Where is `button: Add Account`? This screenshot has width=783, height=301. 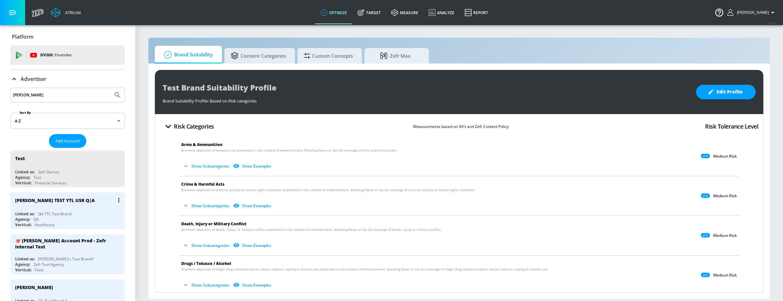
button: Add Account is located at coordinates (68, 141).